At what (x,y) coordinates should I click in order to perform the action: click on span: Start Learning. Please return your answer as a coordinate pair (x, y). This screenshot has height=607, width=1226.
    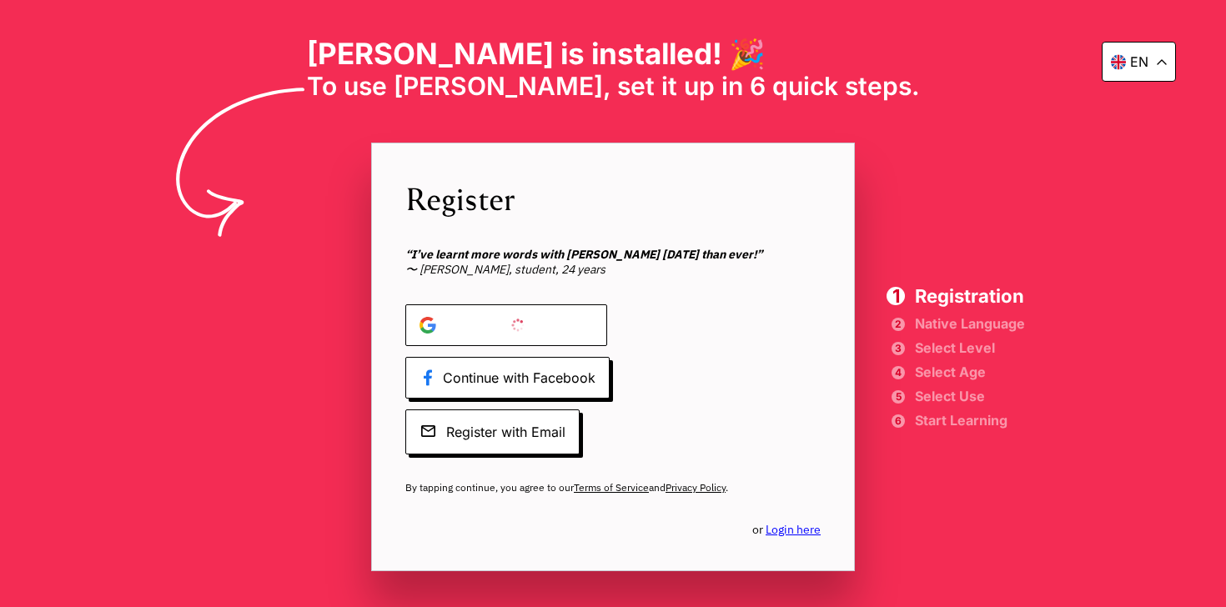
    Looking at the image, I should click on (970, 420).